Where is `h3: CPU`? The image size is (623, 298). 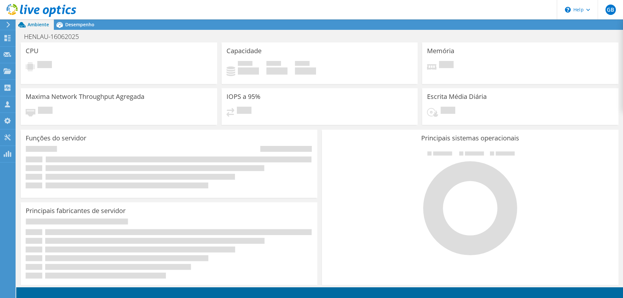 h3: CPU is located at coordinates (32, 51).